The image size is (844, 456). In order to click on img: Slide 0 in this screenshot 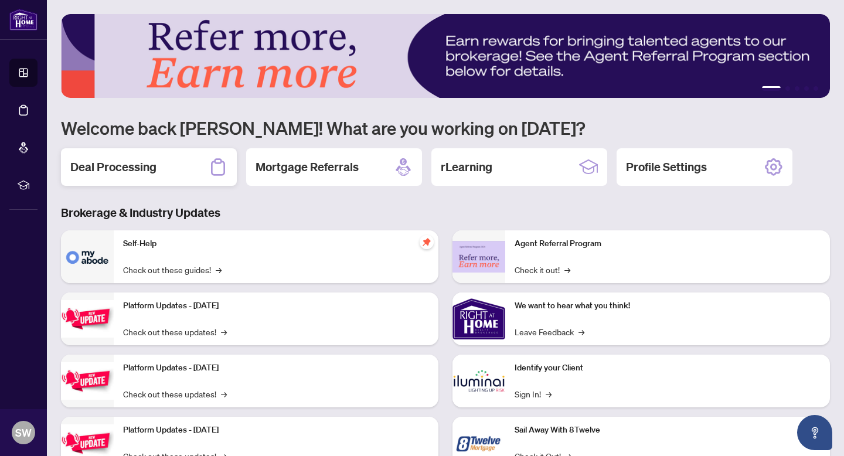, I will do `click(446, 56)`.